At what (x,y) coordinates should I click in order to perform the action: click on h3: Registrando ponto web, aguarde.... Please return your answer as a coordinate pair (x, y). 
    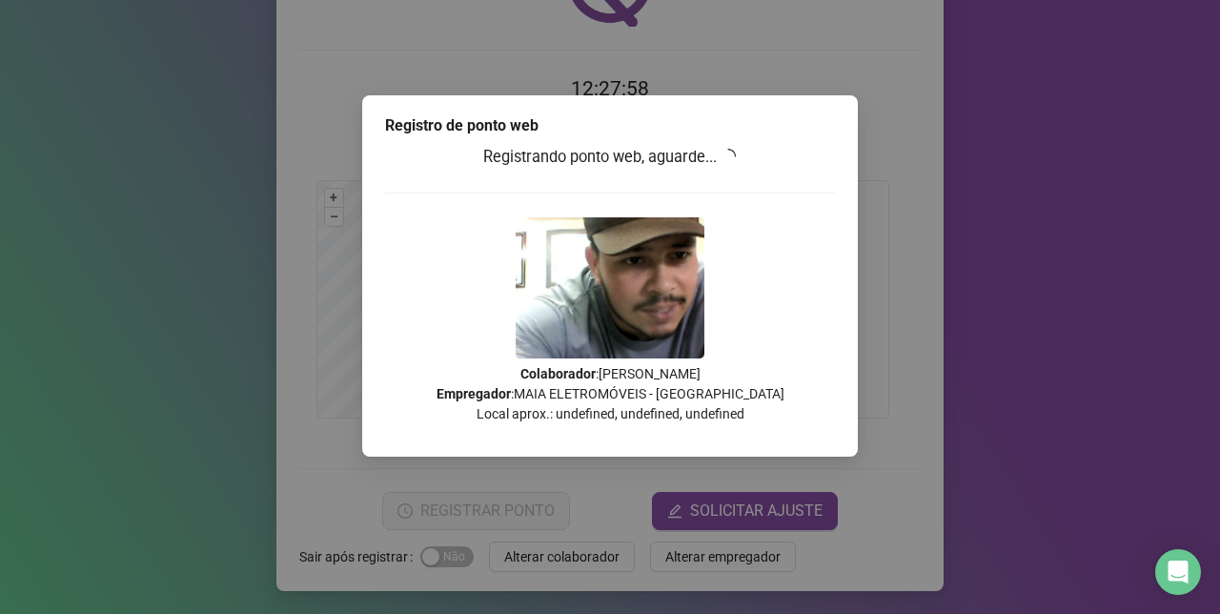
    Looking at the image, I should click on (610, 157).